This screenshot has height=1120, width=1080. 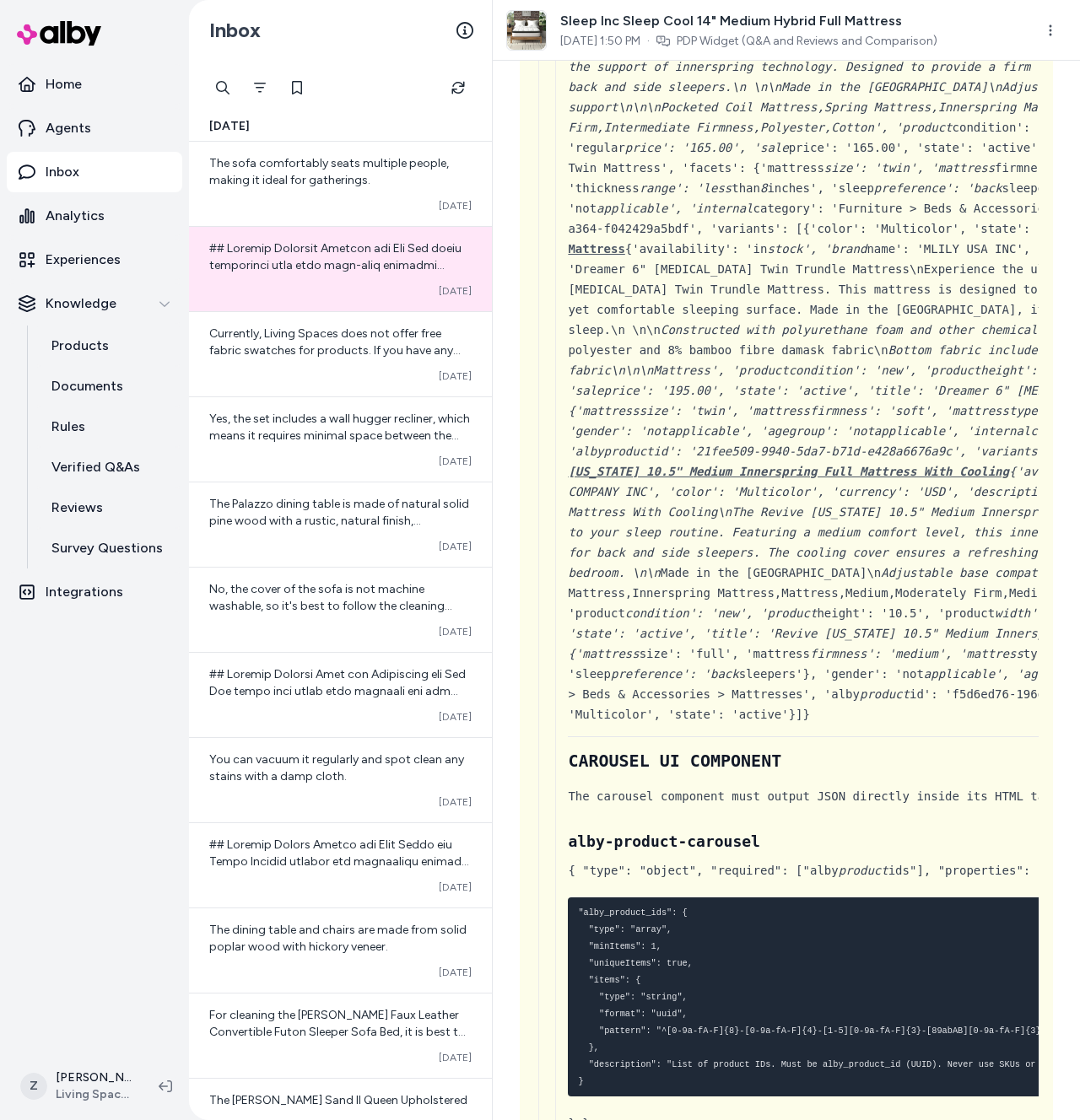 I want to click on em: price': '165.00', 'sale, so click(x=707, y=148).